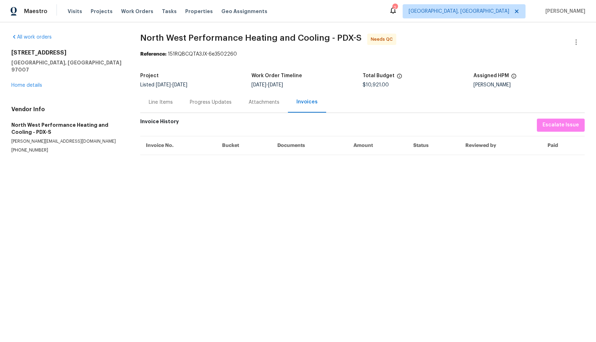  I want to click on h6: Invoice History, so click(159, 123).